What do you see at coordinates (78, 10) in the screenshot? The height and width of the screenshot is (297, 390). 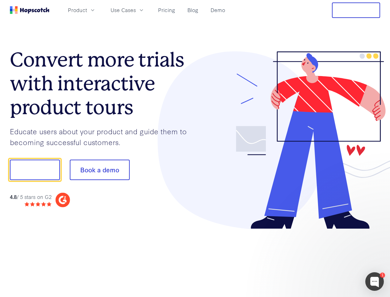 I see `span: Product` at bounding box center [78, 10].